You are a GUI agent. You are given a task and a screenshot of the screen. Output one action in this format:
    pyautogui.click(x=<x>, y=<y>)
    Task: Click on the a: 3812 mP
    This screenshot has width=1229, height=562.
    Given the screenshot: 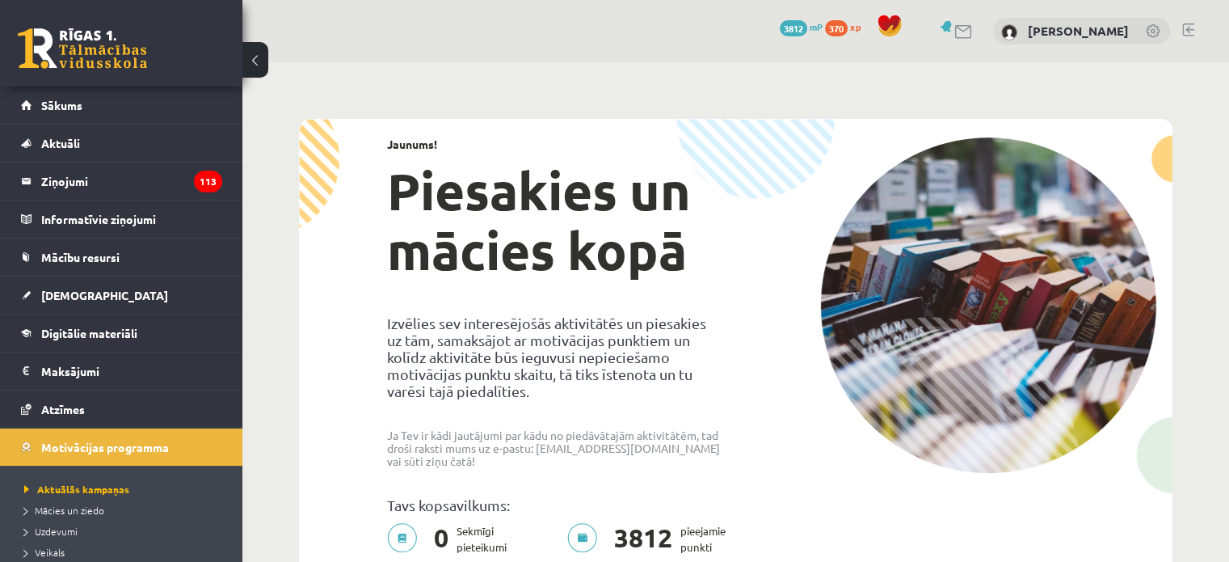 What is the action you would take?
    pyautogui.click(x=801, y=27)
    